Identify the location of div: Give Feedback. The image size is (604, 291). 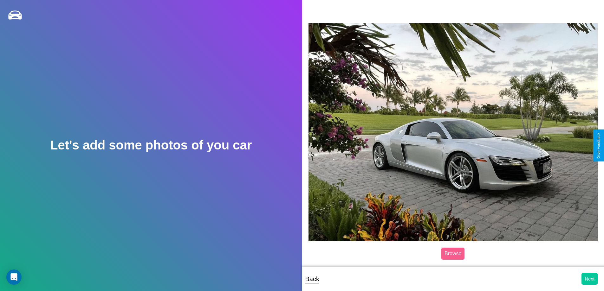
(599, 146).